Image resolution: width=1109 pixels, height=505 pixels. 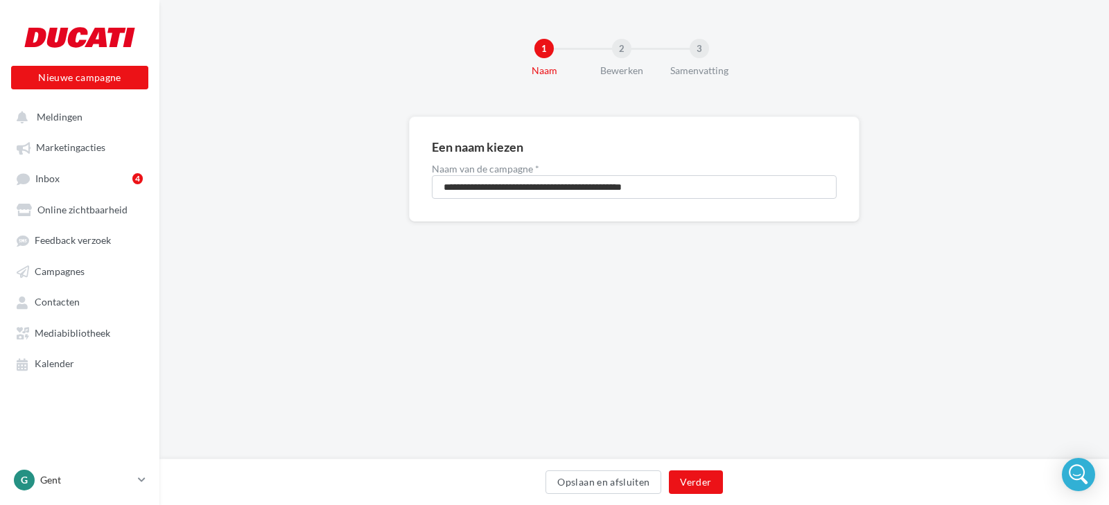 What do you see at coordinates (622, 49) in the screenshot?
I see `div: 2` at bounding box center [622, 49].